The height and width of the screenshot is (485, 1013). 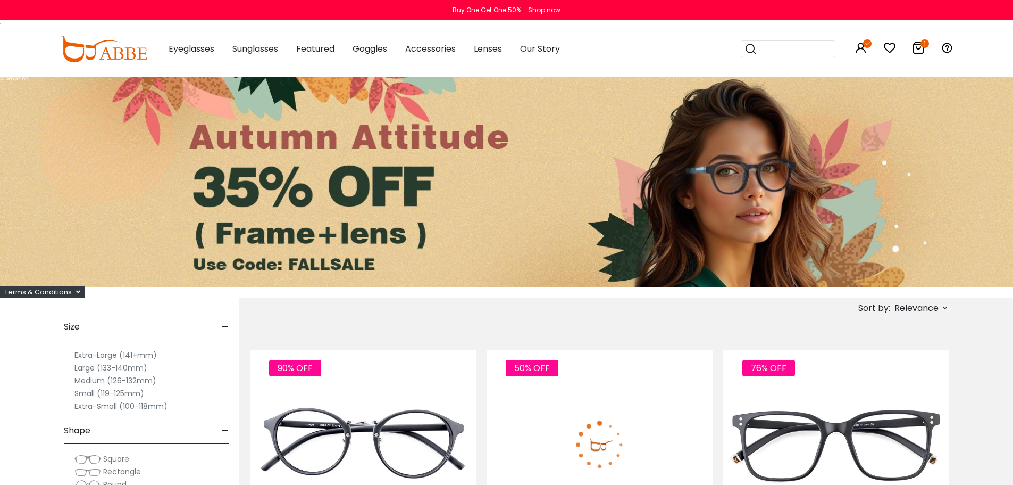 What do you see at coordinates (919, 49) in the screenshot?
I see `a: 1` at bounding box center [919, 49].